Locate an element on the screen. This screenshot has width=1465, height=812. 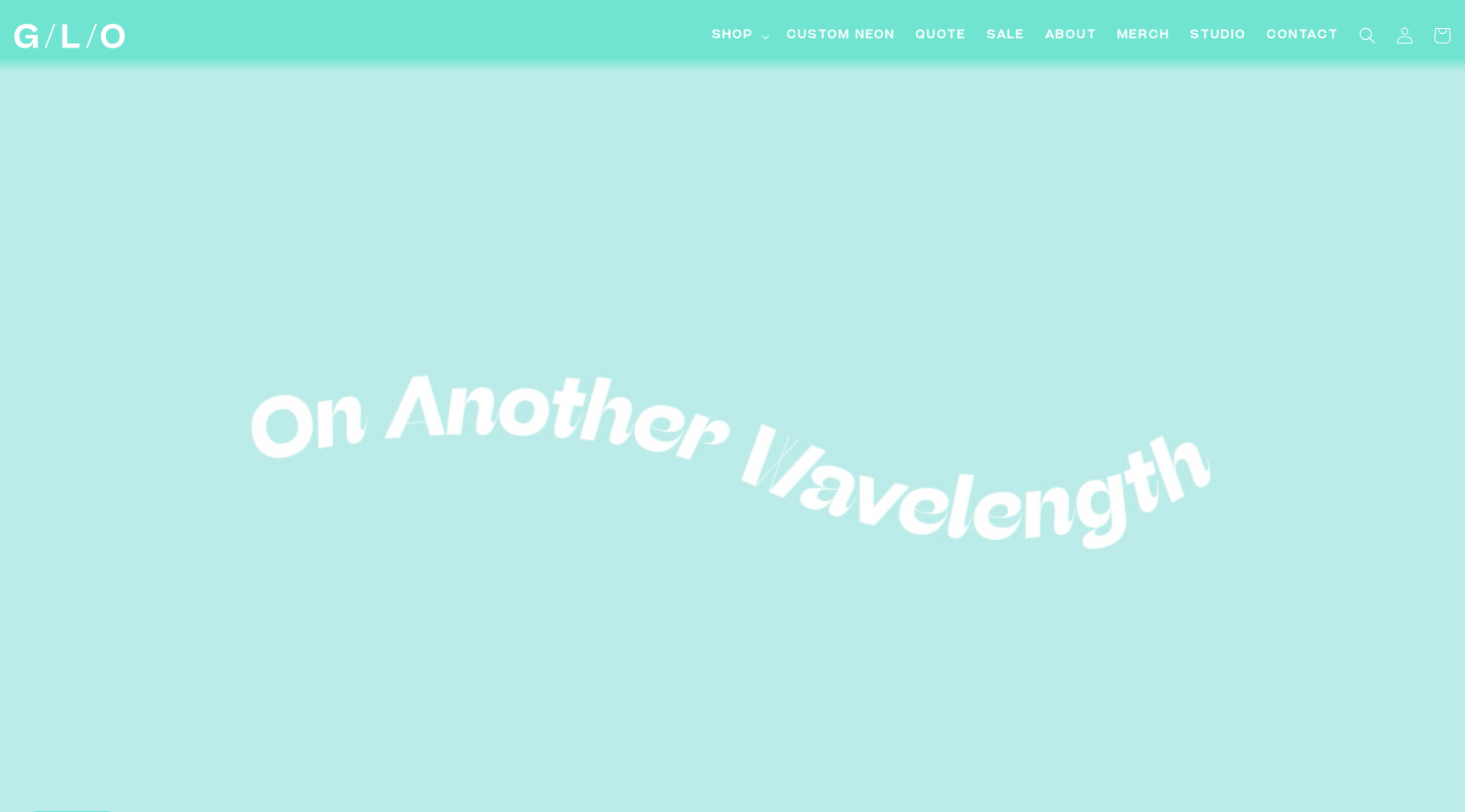
a: Quote is located at coordinates (941, 36).